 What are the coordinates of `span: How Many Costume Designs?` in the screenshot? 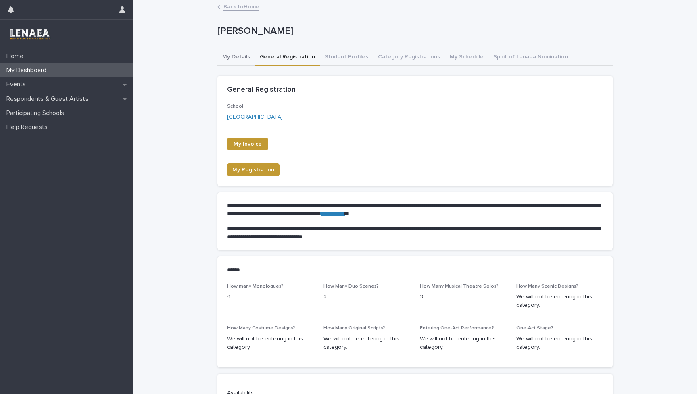 It's located at (261, 328).